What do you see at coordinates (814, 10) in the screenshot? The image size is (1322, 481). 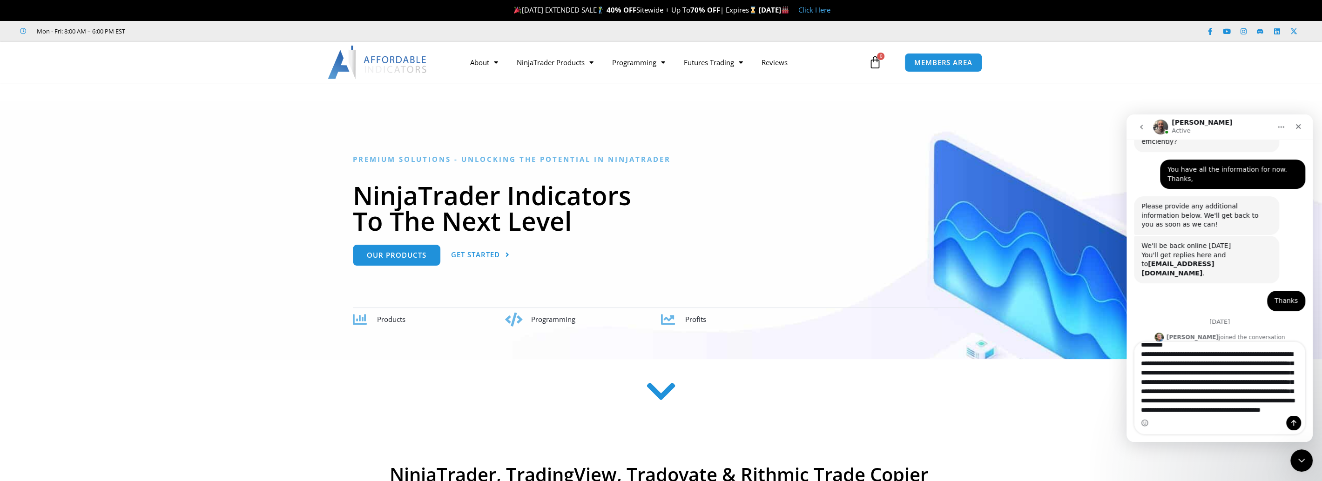 I see `a: Click Here` at bounding box center [814, 10].